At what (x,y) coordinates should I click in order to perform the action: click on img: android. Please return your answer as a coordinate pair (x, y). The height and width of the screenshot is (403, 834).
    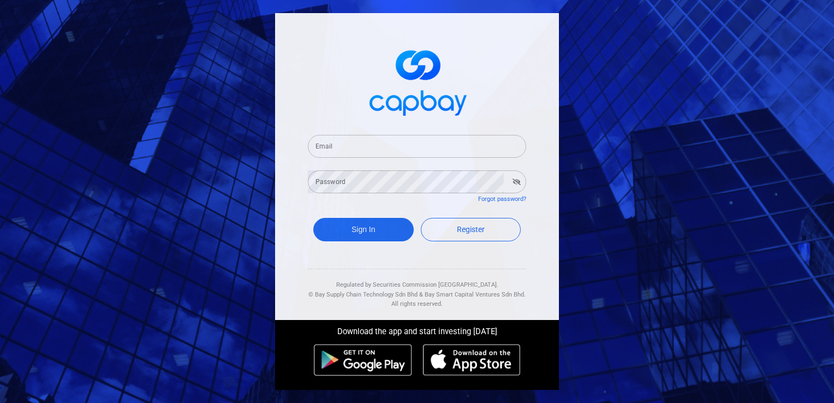
    Looking at the image, I should click on (363, 360).